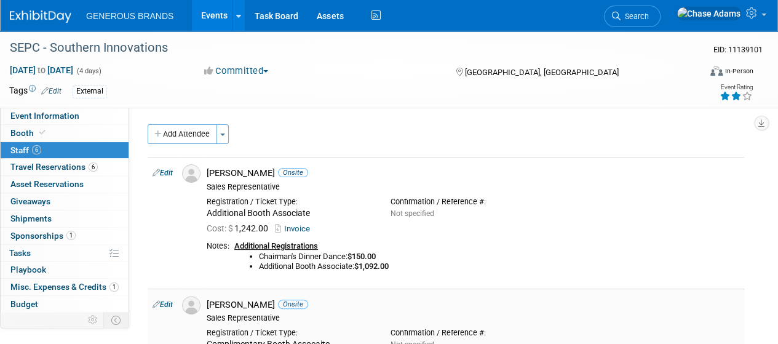 The image size is (778, 344). Describe the element at coordinates (736, 87) in the screenshot. I see `div: Event Rating` at that location.